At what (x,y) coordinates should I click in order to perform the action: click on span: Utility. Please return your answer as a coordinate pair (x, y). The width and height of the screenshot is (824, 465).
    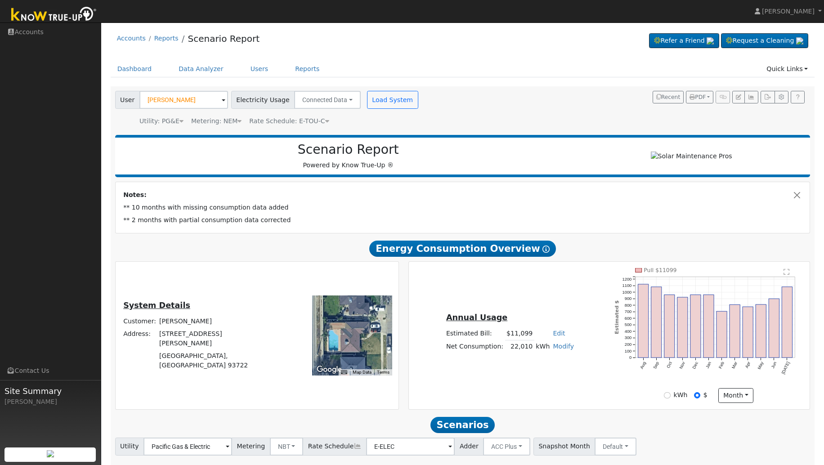
    Looking at the image, I should click on (130, 447).